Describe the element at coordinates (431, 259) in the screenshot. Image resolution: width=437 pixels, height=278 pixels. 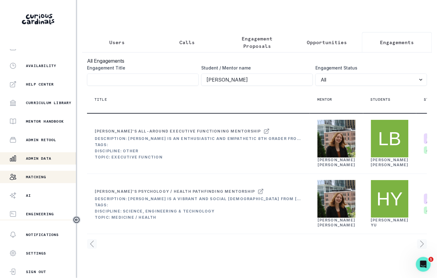
I see `span: 1` at that location.